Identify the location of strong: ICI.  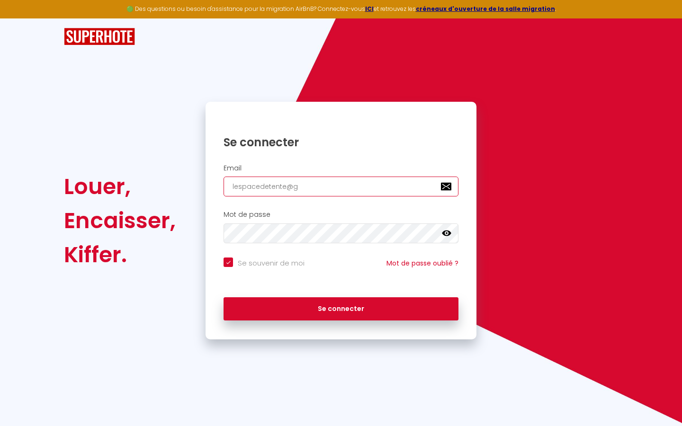
(370, 9).